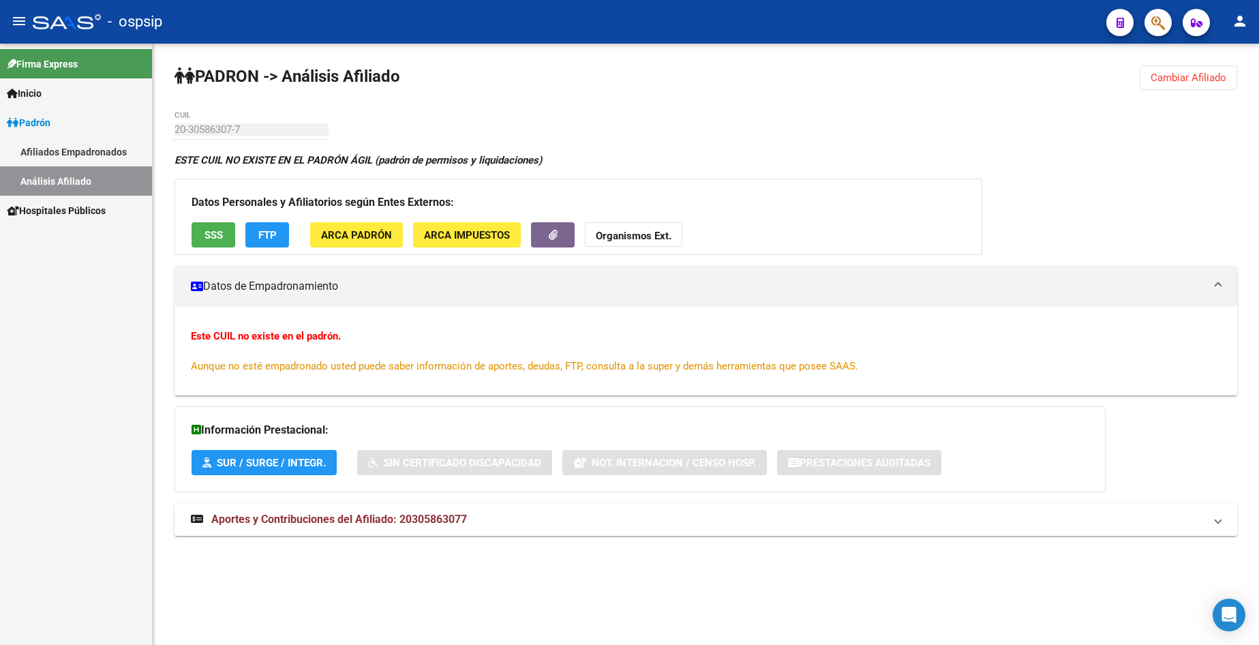 The height and width of the screenshot is (645, 1259). I want to click on span: Cambiar Afiliado, so click(1188, 78).